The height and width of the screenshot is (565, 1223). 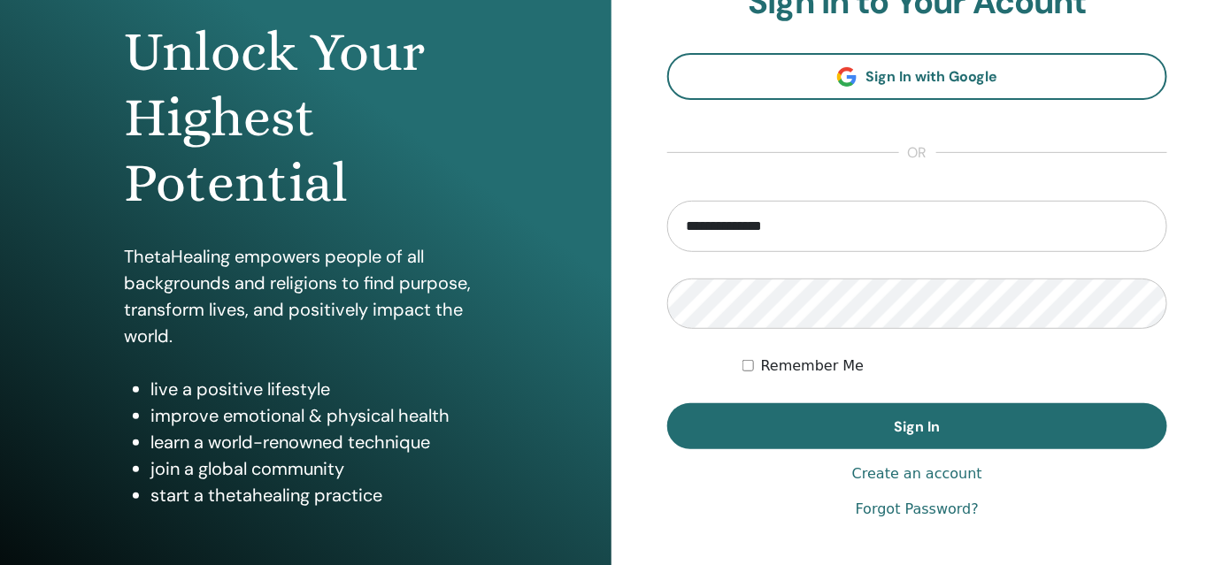 I want to click on li: join a global community, so click(x=319, y=469).